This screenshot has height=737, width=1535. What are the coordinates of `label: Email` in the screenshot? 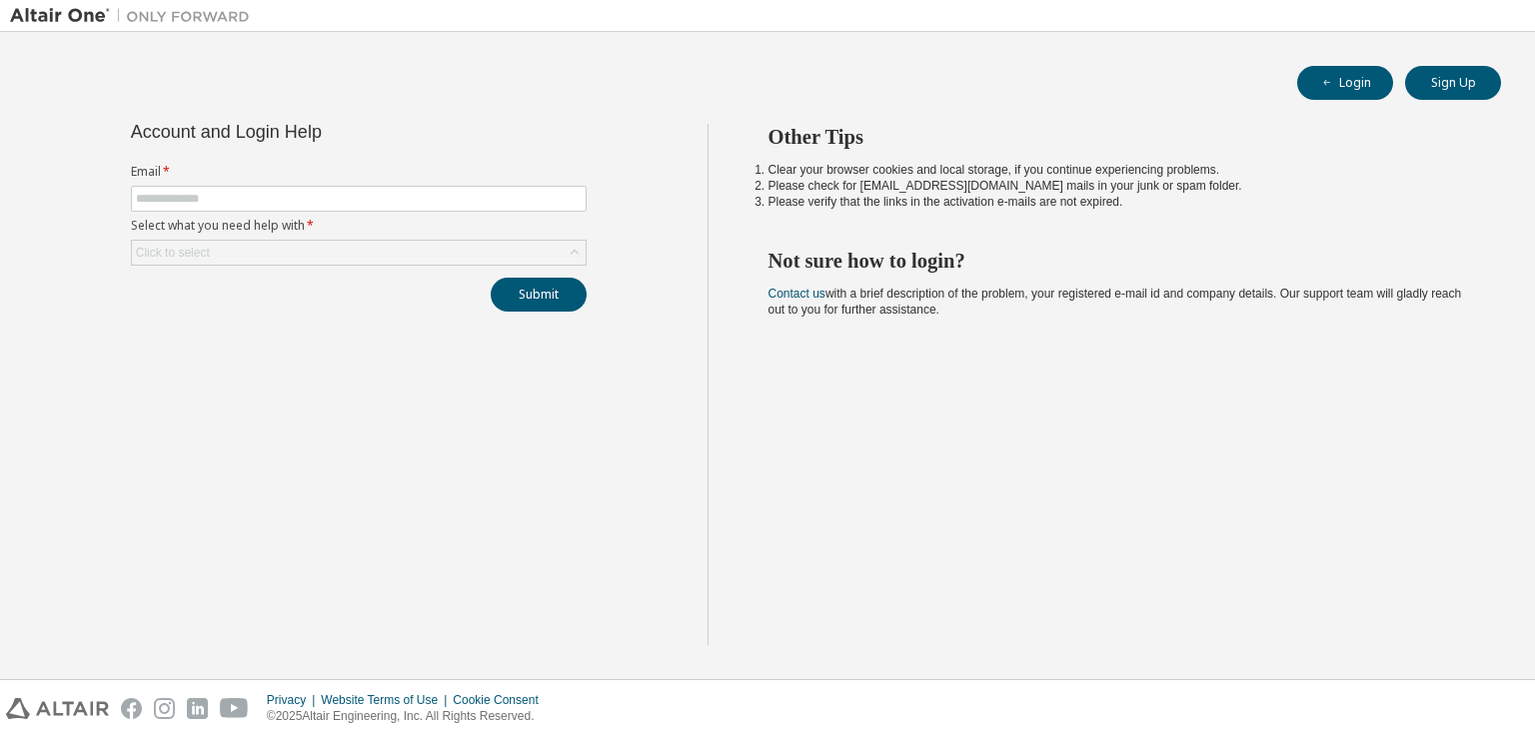 It's located at (359, 172).